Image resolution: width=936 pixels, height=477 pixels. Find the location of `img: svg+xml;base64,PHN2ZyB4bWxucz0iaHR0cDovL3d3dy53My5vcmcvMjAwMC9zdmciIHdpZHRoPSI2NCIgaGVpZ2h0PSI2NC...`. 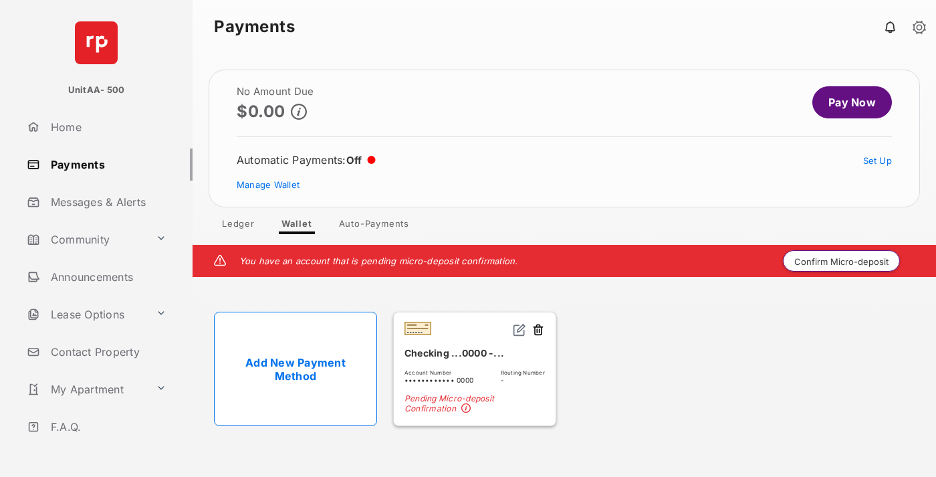

img: svg+xml;base64,PHN2ZyB4bWxucz0iaHR0cDovL3d3dy53My5vcmcvMjAwMC9zdmciIHdpZHRoPSI2NCIgaGVpZ2h0PSI2NC... is located at coordinates (96, 43).